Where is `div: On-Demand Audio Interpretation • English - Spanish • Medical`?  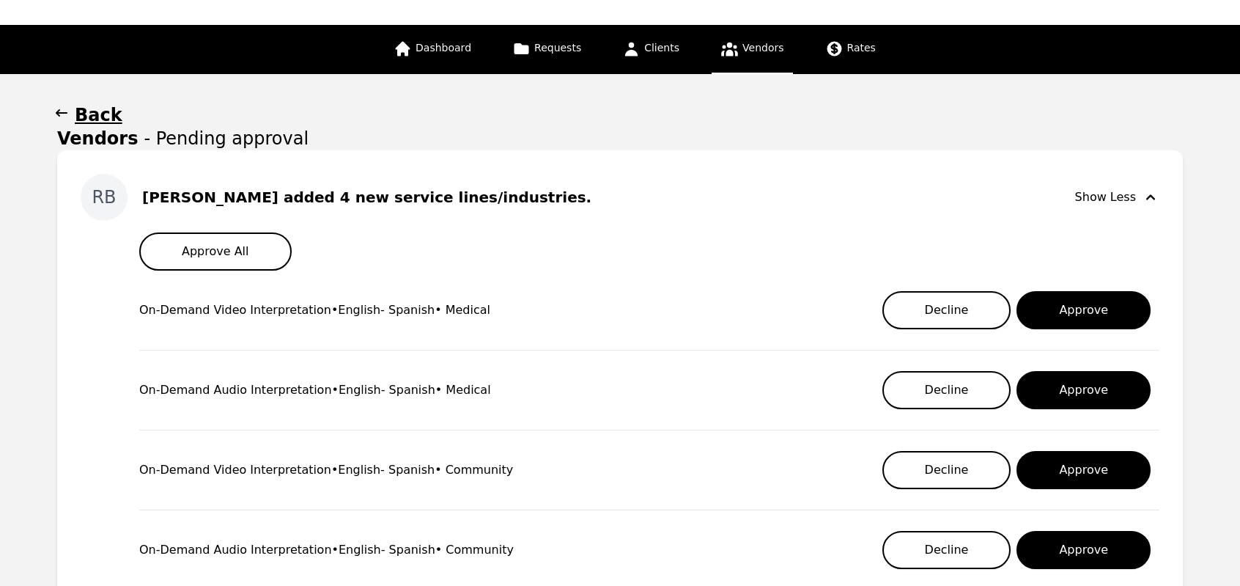
div: On-Demand Audio Interpretation • English - Spanish • Medical is located at coordinates (315, 390).